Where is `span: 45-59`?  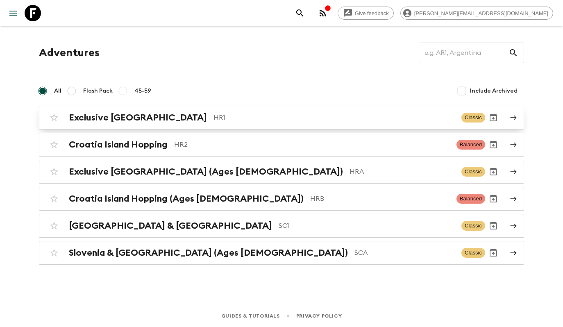
span: 45-59 is located at coordinates (143, 91).